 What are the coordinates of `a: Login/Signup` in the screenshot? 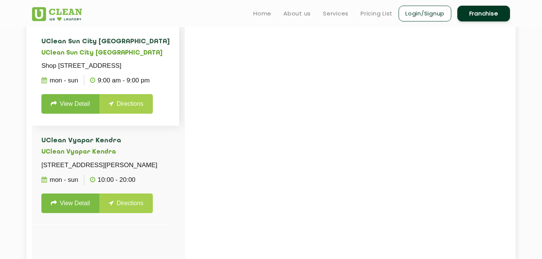 It's located at (425, 14).